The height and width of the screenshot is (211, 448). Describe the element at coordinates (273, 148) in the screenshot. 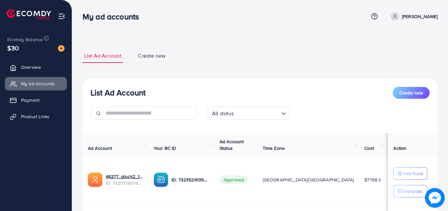

I see `span: Time Zone` at that location.